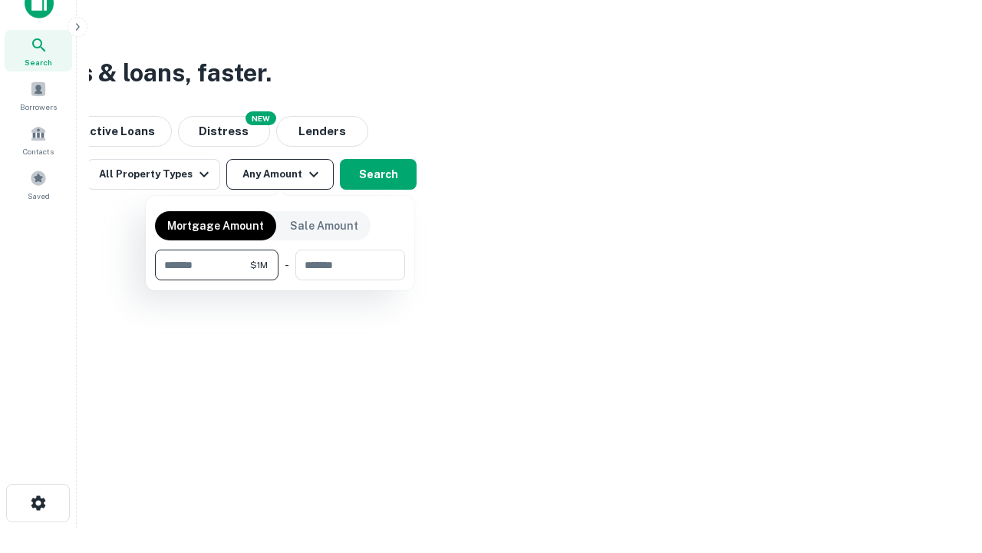 Image resolution: width=982 pixels, height=553 pixels. What do you see at coordinates (216, 226) in the screenshot?
I see `p: Mortgage Amount` at bounding box center [216, 226].